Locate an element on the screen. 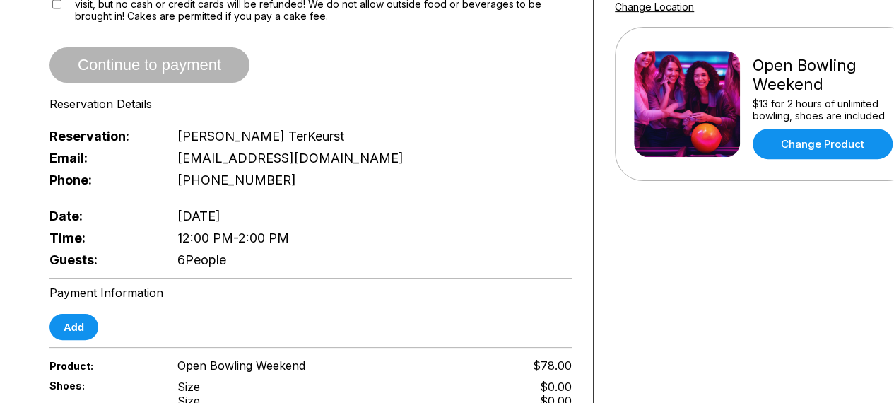 The width and height of the screenshot is (894, 403). span: Time: is located at coordinates (102, 237).